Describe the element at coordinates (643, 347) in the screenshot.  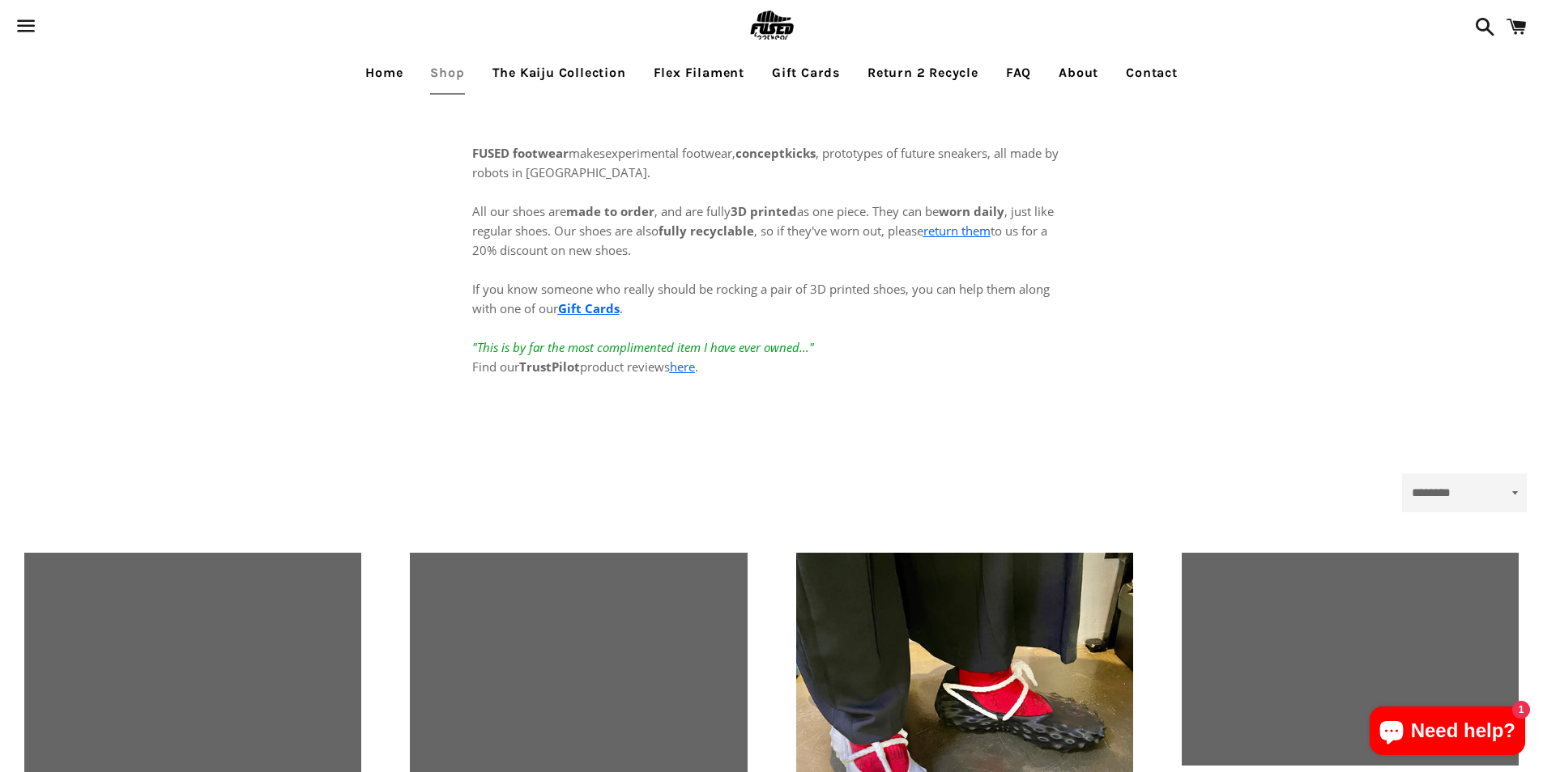
I see `em: "This is by far the most complimented item I have ever owned..."` at that location.